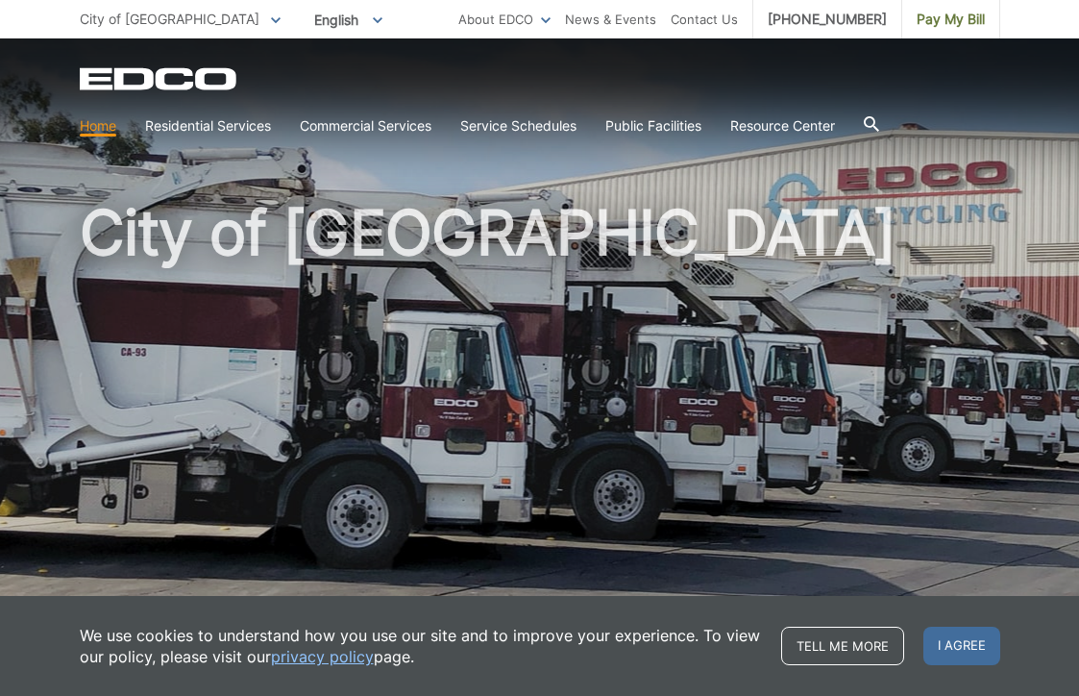 The height and width of the screenshot is (696, 1079). I want to click on a: Tell me more, so click(842, 646).